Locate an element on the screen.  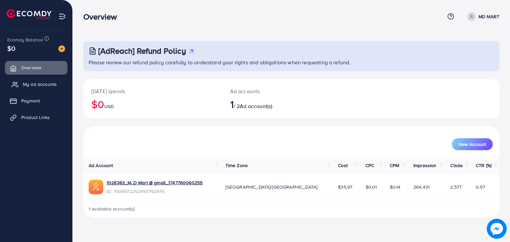
span: 1 available account(s) is located at coordinates (112, 209).